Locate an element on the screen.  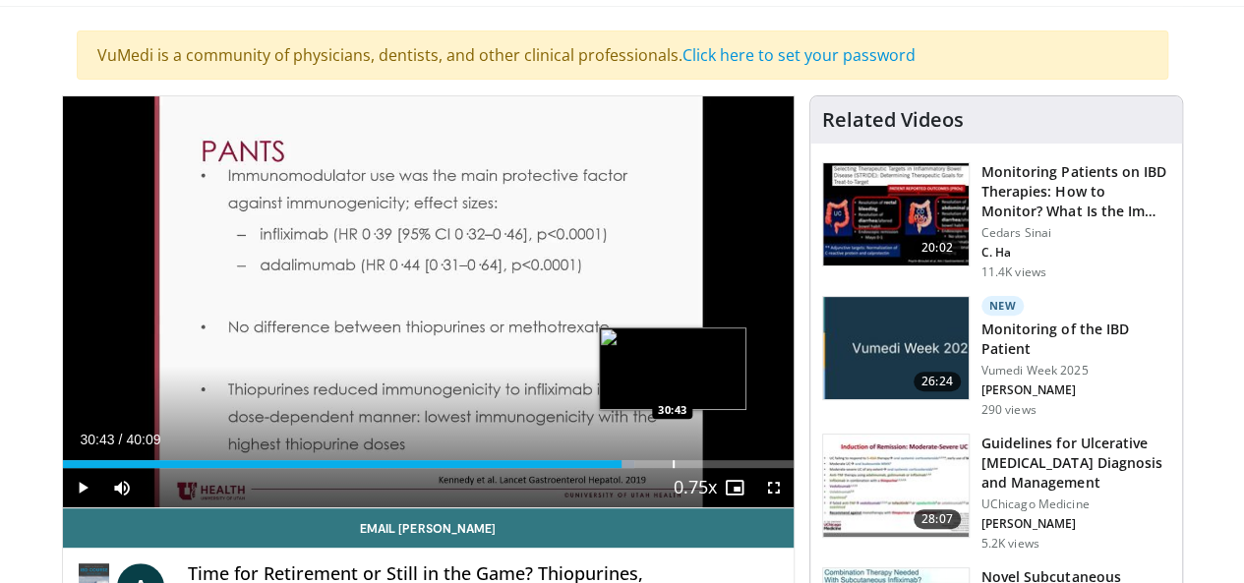
a: 20:02 Monitoring Patients on IBD Therapies: How to Monitor? What Is the Im… Cedars Sinai C. Ha 11... is located at coordinates (996, 221).